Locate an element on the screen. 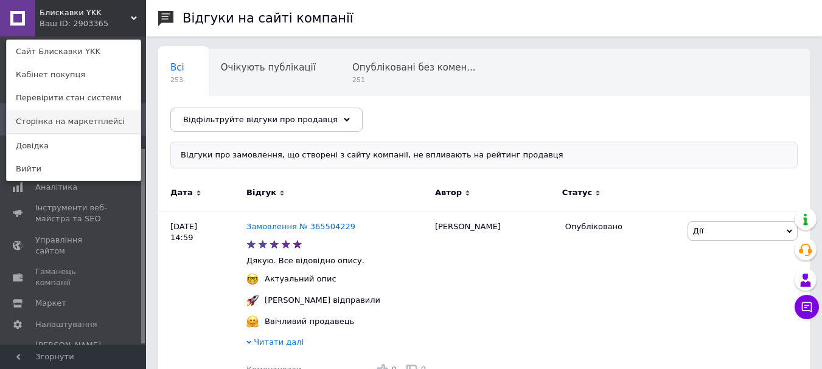  a: Сторінка на маркетплейсі is located at coordinates (74, 122).